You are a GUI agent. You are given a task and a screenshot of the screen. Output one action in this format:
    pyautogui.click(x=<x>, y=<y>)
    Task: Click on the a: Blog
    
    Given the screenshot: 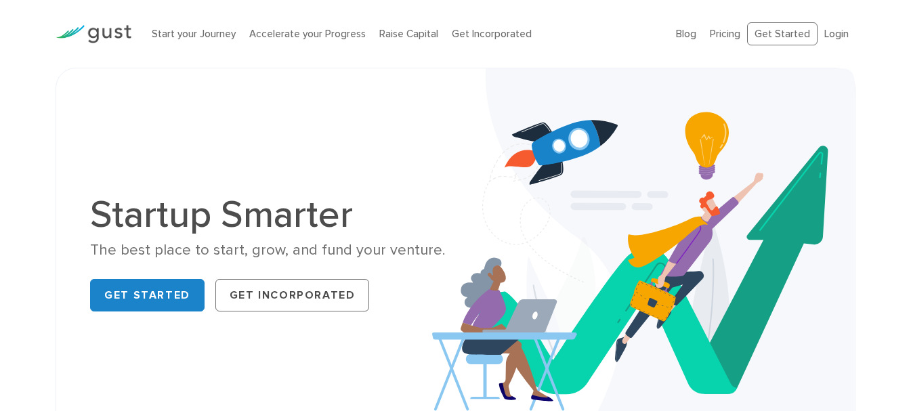 What is the action you would take?
    pyautogui.click(x=686, y=34)
    